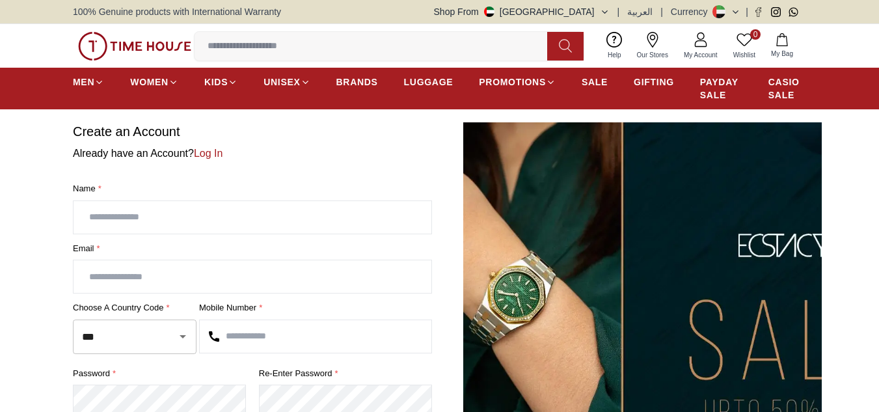  What do you see at coordinates (357, 82) in the screenshot?
I see `span: BRANDS` at bounding box center [357, 82].